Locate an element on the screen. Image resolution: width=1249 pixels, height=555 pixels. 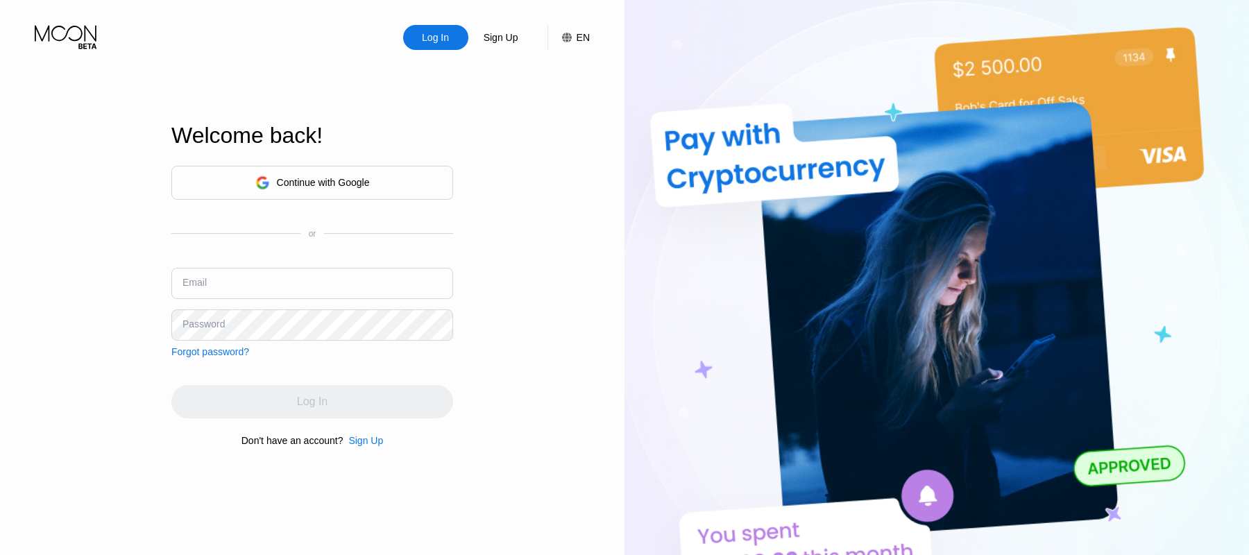
div: Email is located at coordinates (194, 282).